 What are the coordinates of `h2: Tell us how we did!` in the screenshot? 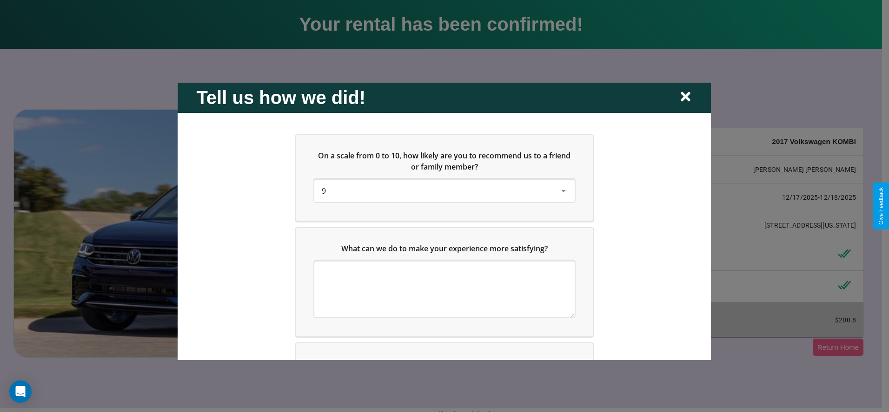 It's located at (281, 97).